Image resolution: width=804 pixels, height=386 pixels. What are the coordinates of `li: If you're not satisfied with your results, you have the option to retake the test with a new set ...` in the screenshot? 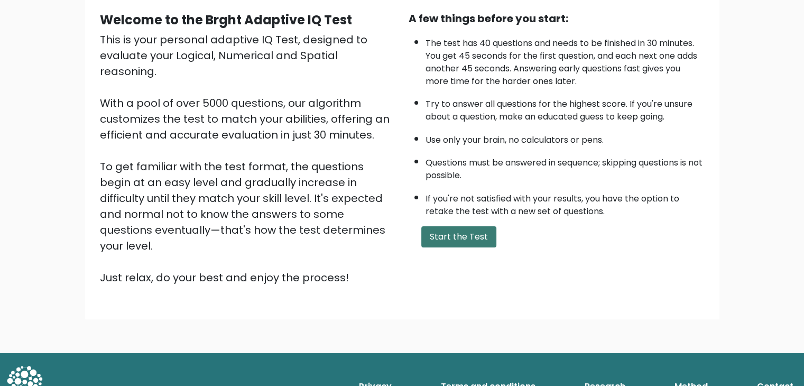 It's located at (565, 202).